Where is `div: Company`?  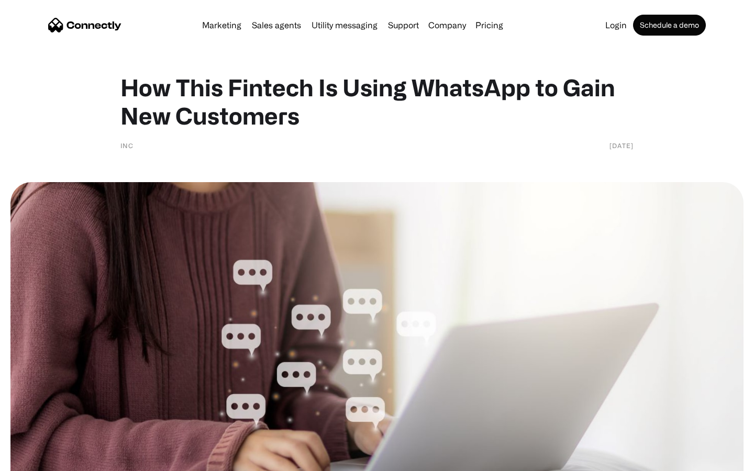 div: Company is located at coordinates (447, 25).